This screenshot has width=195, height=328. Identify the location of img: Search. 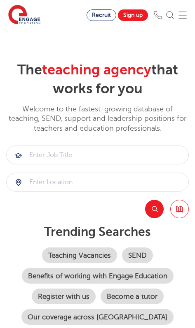
(170, 15).